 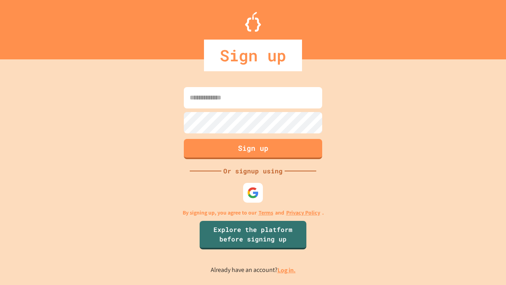 I want to click on p: Already have an account?, so click(x=253, y=270).